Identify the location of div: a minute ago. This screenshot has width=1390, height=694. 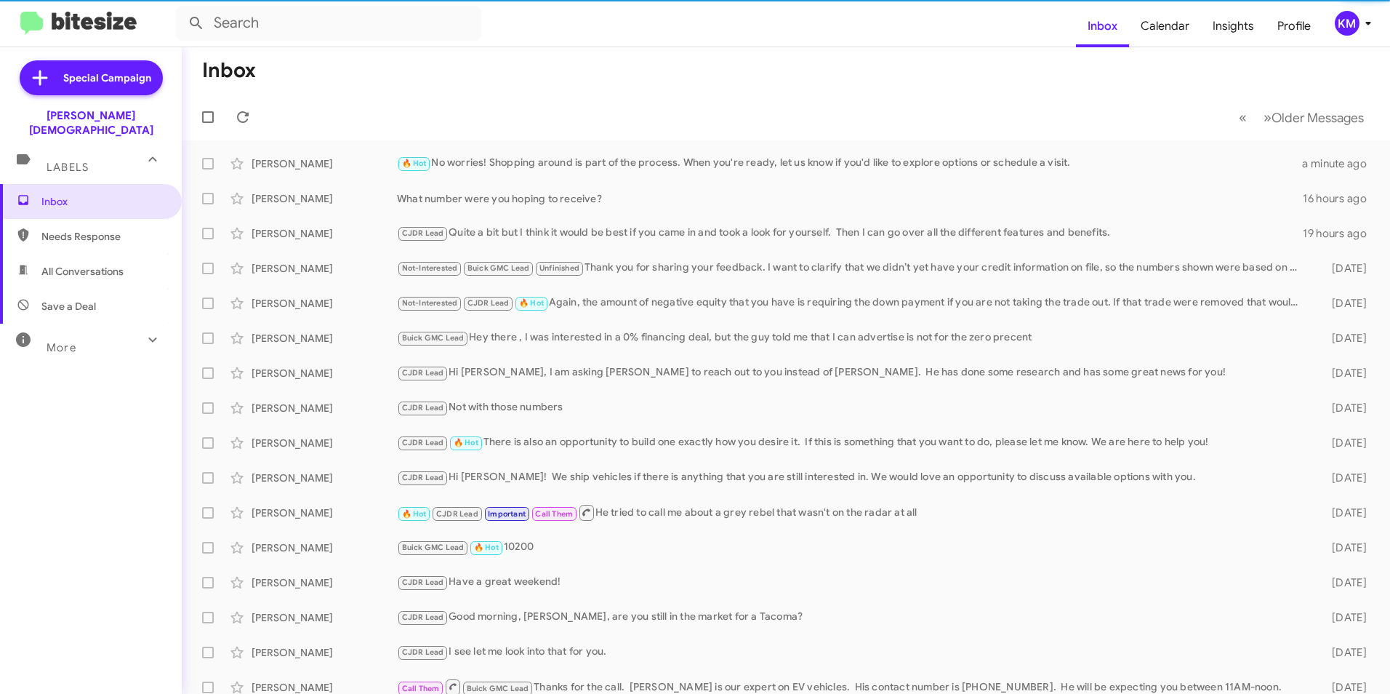
(1340, 164).